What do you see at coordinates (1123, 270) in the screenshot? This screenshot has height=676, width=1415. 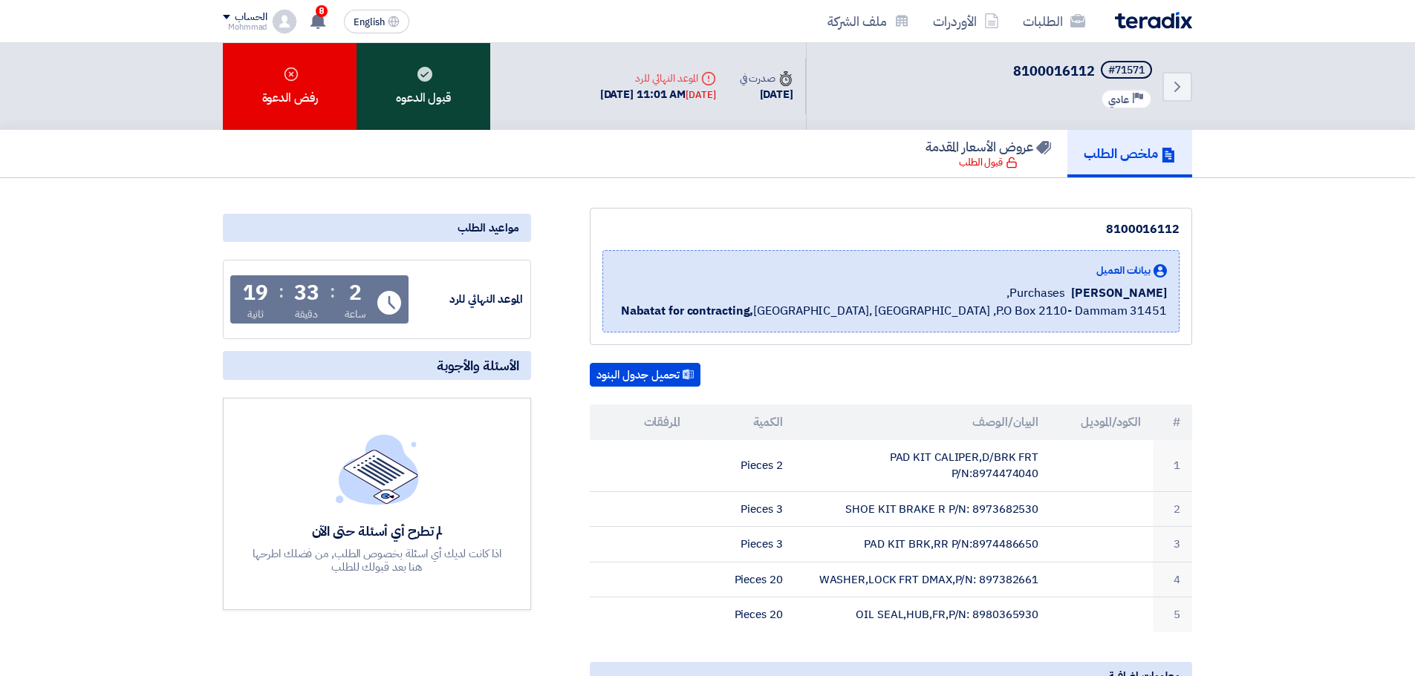 I see `span: بيانات العميل` at bounding box center [1123, 270].